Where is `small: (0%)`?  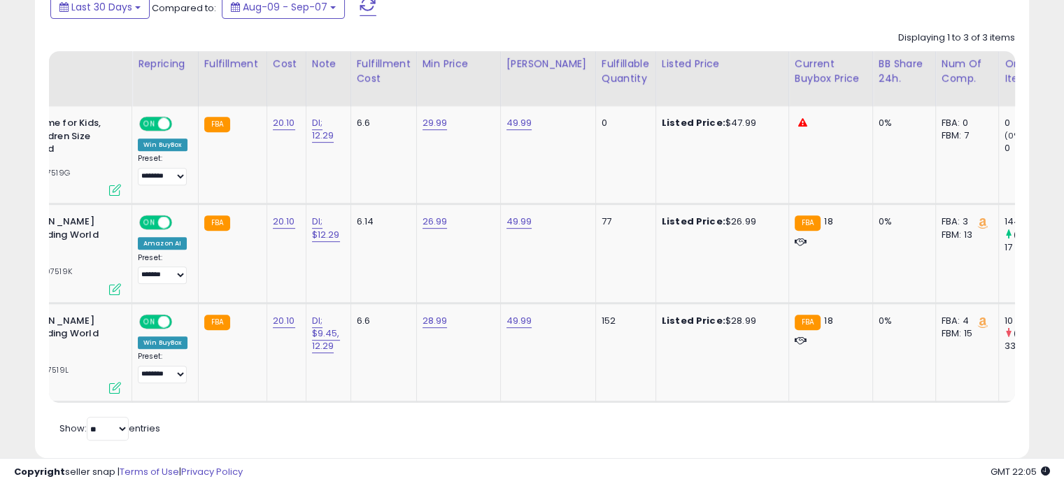
small: (0%) is located at coordinates (1014, 136).